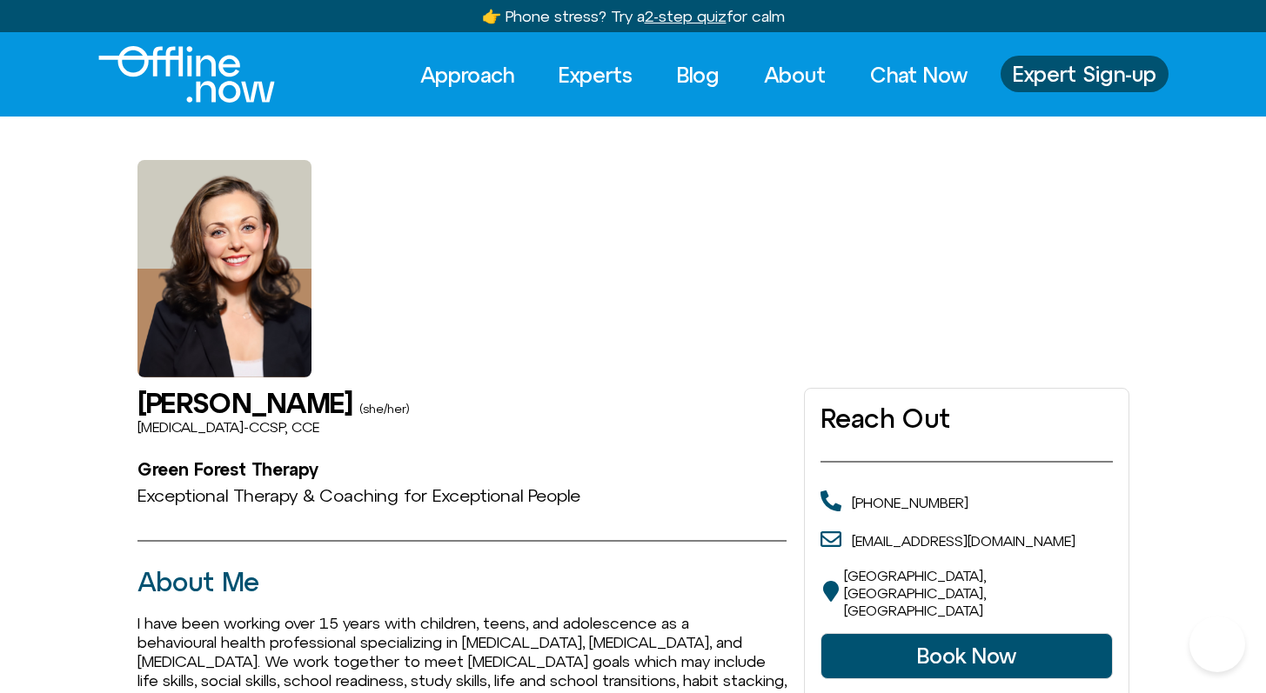 Image resolution: width=1266 pixels, height=693 pixels. I want to click on span: Book Now, so click(966, 656).